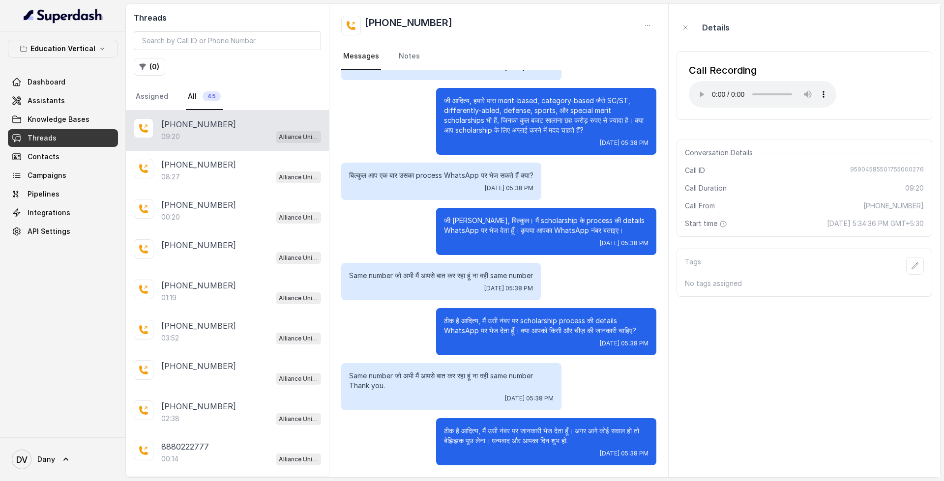 Image resolution: width=944 pixels, height=481 pixels. Describe the element at coordinates (152, 97) in the screenshot. I see `a: Assigned` at that location.